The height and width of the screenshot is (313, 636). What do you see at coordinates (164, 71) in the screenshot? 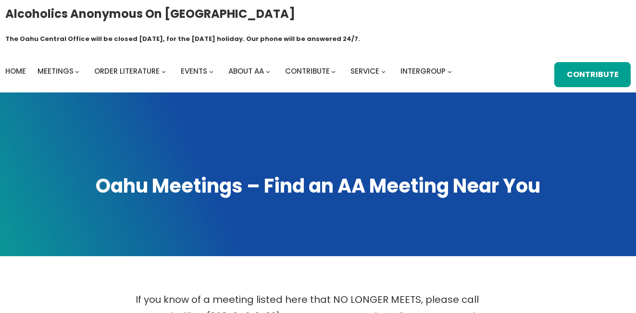
I see `button: Order Literature submenu` at bounding box center [164, 71].